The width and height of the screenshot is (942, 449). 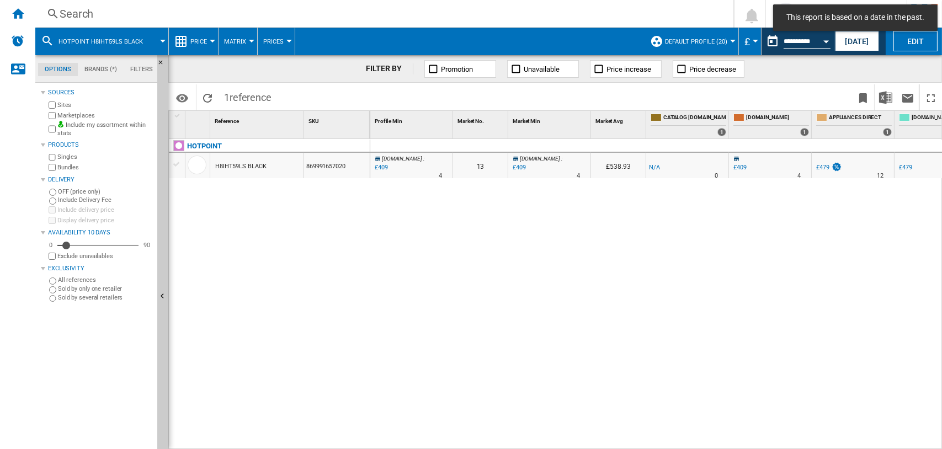 I want to click on input: Include my assortment within stats, so click(x=52, y=129).